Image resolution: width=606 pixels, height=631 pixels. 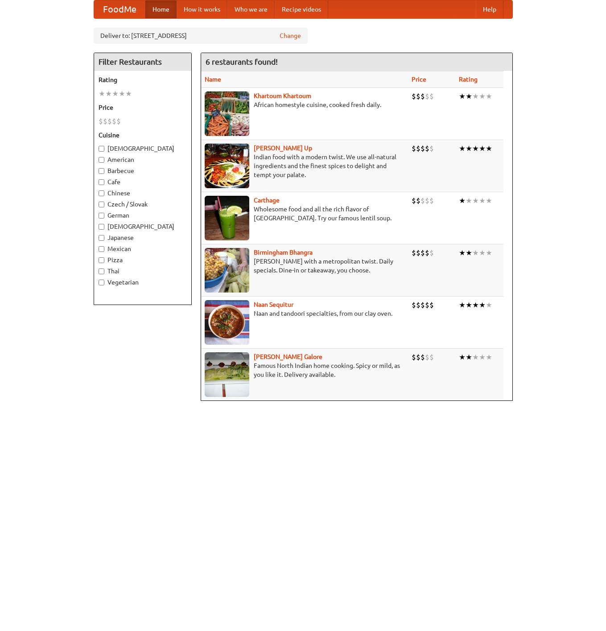 I want to click on input: Japanese, so click(x=101, y=238).